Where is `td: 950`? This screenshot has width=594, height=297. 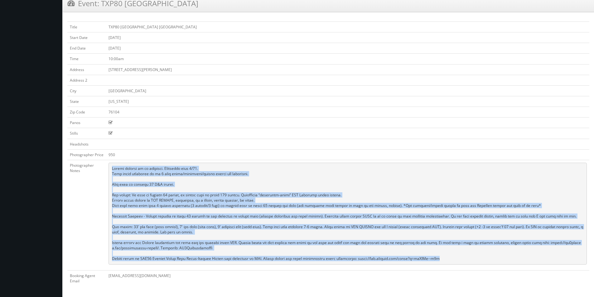 td: 950 is located at coordinates (348, 155).